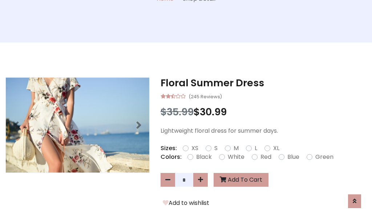 Image resolution: width=372 pixels, height=219 pixels. Describe the element at coordinates (204, 157) in the screenshot. I see `label: Black` at that location.